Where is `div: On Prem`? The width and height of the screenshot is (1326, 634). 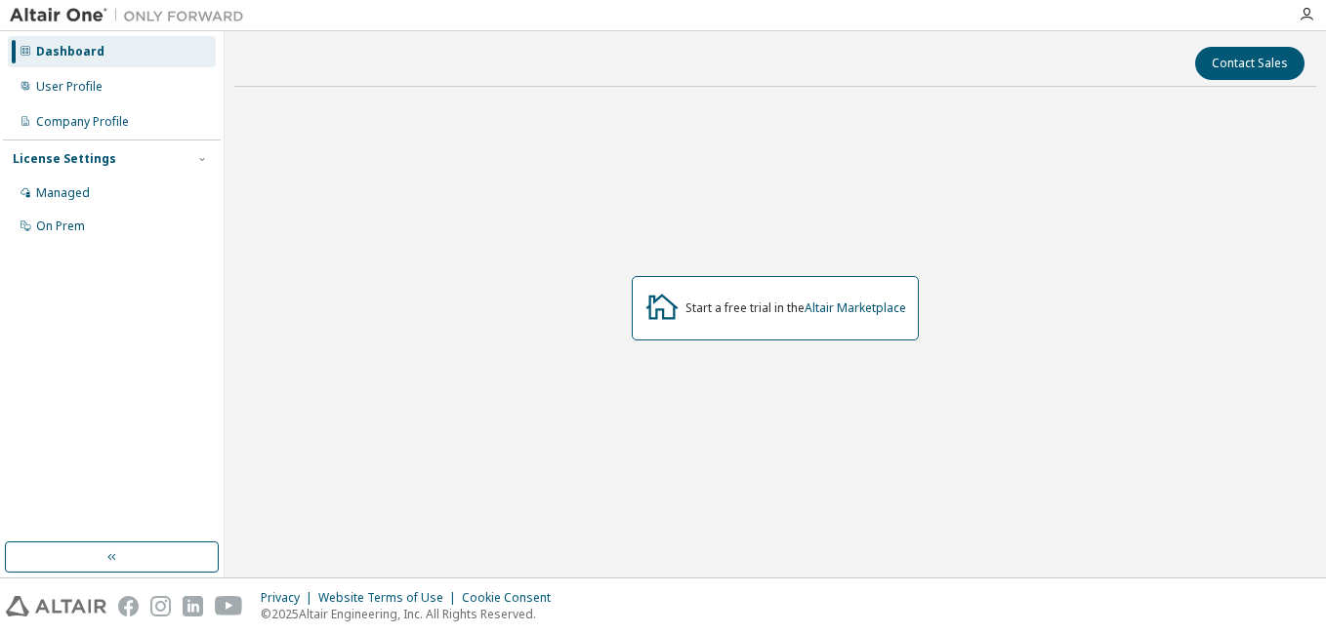
div: On Prem is located at coordinates (61, 226).